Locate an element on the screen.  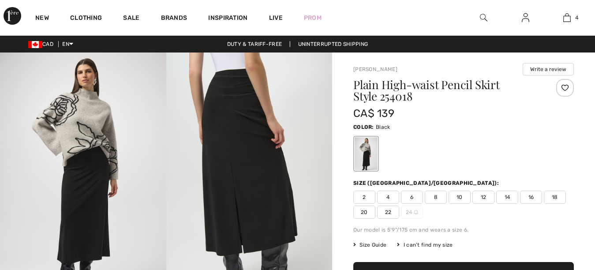
img: My Info is located at coordinates (525, 18).